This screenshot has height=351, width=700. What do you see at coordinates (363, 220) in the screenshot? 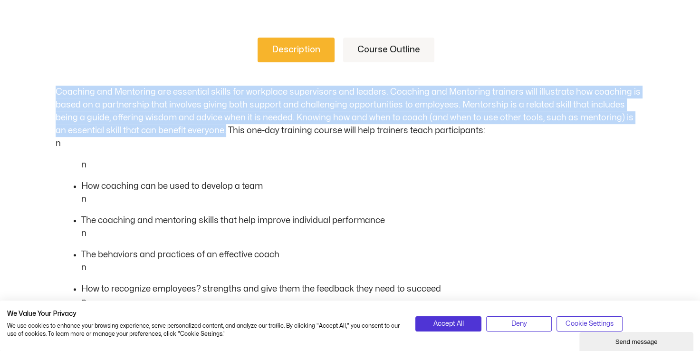
I see `li: The coaching and mentoring skills that help improve individual performance` at bounding box center [363, 220].